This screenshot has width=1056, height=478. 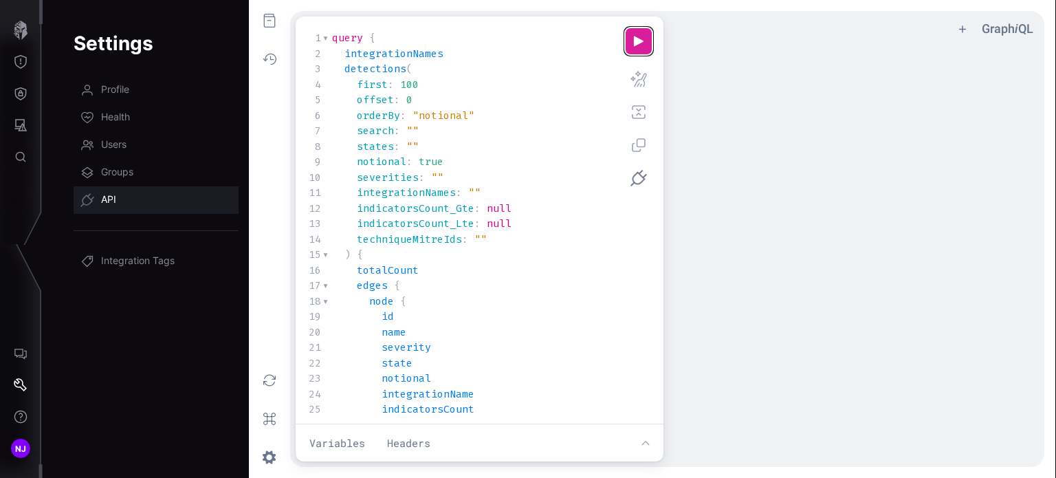 What do you see at coordinates (376, 146) in the screenshot?
I see `span: states` at bounding box center [376, 146].